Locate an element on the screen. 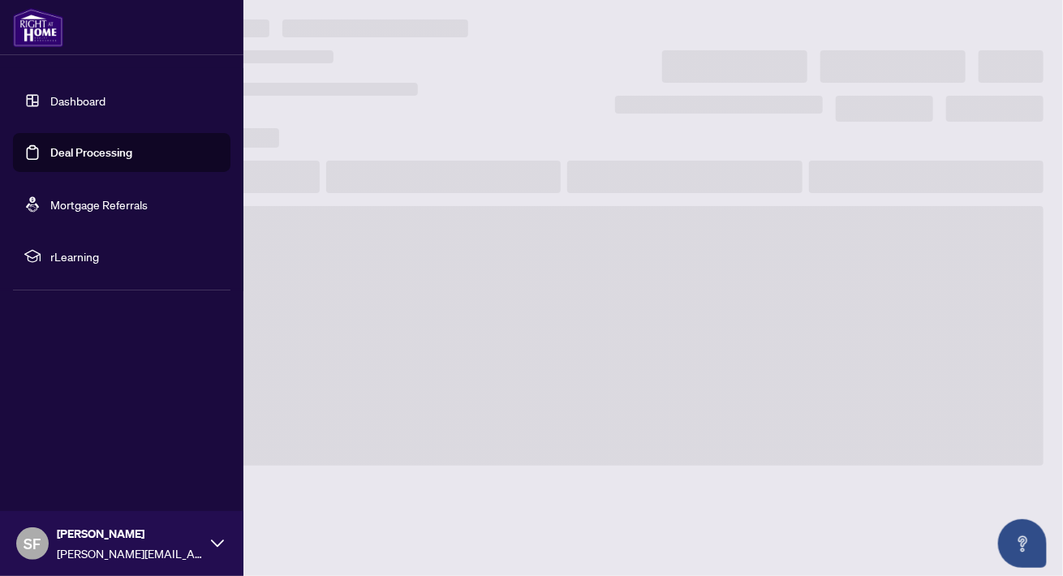  span: rLearning is located at coordinates (135, 256).